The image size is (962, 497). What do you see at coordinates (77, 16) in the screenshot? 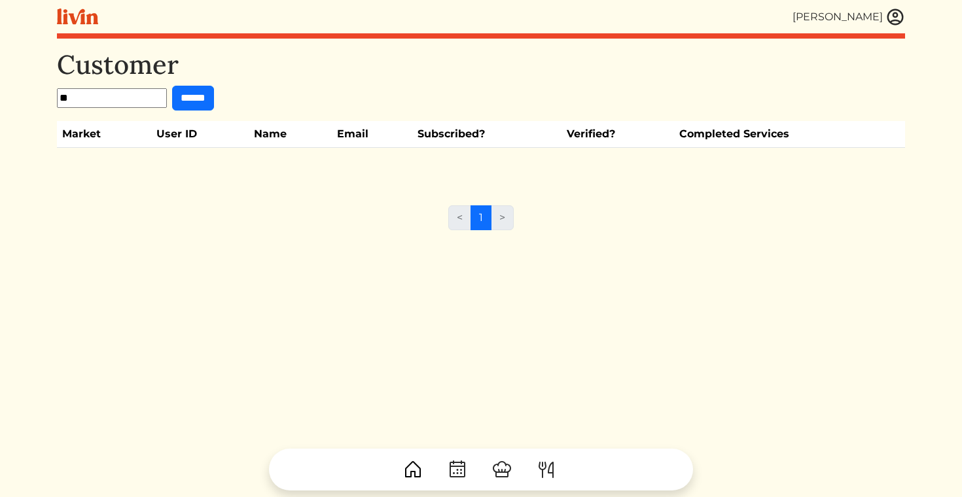
I see `img: livin-logo-a0d97d1a881af30f6274990eb6222085a2533c92bbd1e4f22c21b4f0d0e3210c.svg` at bounding box center [77, 16].